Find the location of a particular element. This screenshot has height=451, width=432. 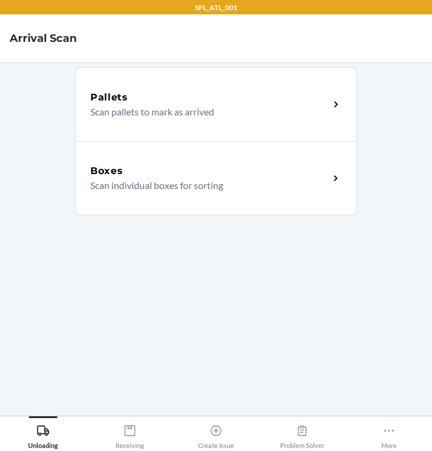

button: Create Issue is located at coordinates (216, 433).